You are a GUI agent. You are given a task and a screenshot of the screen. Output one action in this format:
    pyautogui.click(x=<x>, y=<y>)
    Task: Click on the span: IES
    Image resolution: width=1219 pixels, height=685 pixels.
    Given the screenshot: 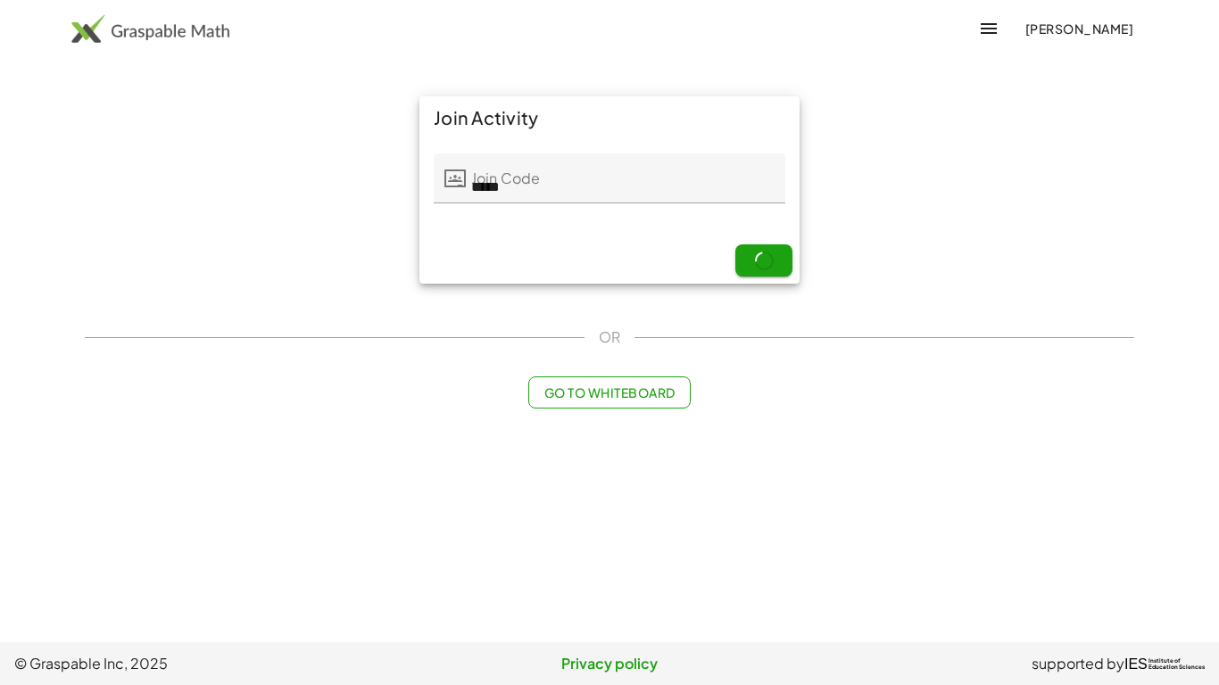 What is the action you would take?
    pyautogui.click(x=1136, y=664)
    